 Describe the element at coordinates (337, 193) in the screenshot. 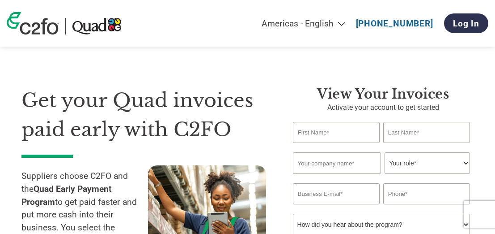

I see `input: Invalid Email format` at that location.